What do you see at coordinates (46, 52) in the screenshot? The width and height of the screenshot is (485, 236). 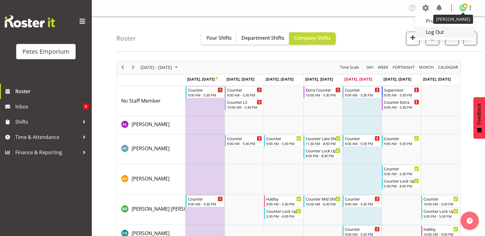 I see `div: Petes Emporium` at bounding box center [46, 52].